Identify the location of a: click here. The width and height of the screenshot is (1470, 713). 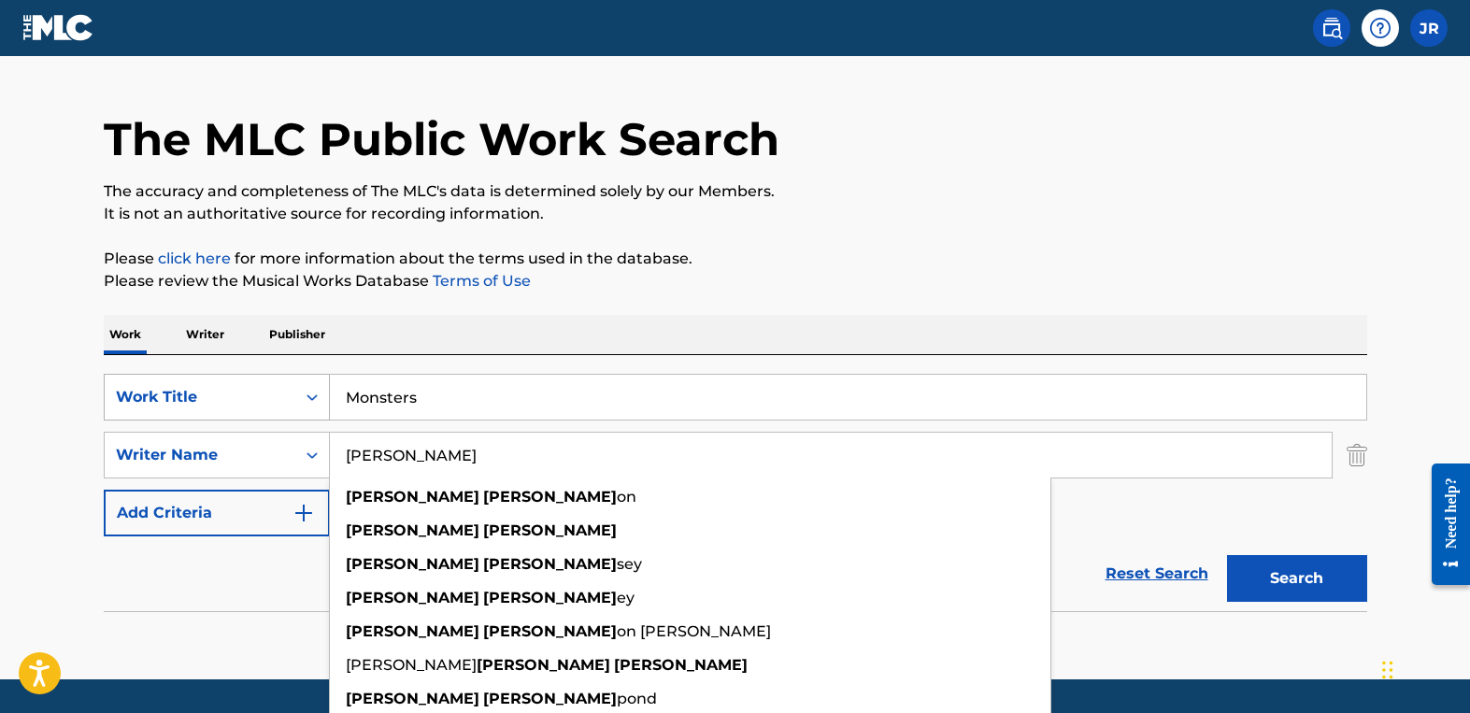
(194, 258).